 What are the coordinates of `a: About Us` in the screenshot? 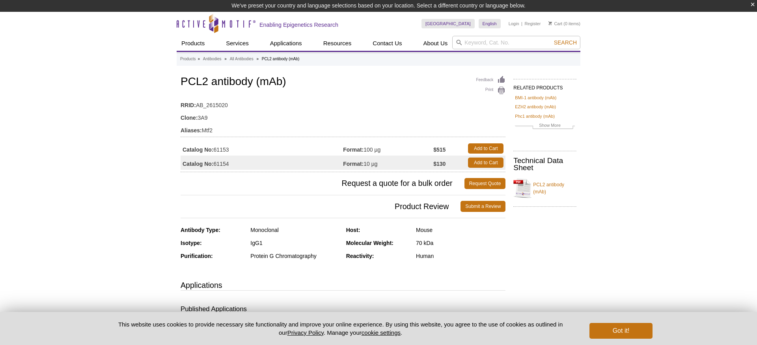 It's located at (435, 43).